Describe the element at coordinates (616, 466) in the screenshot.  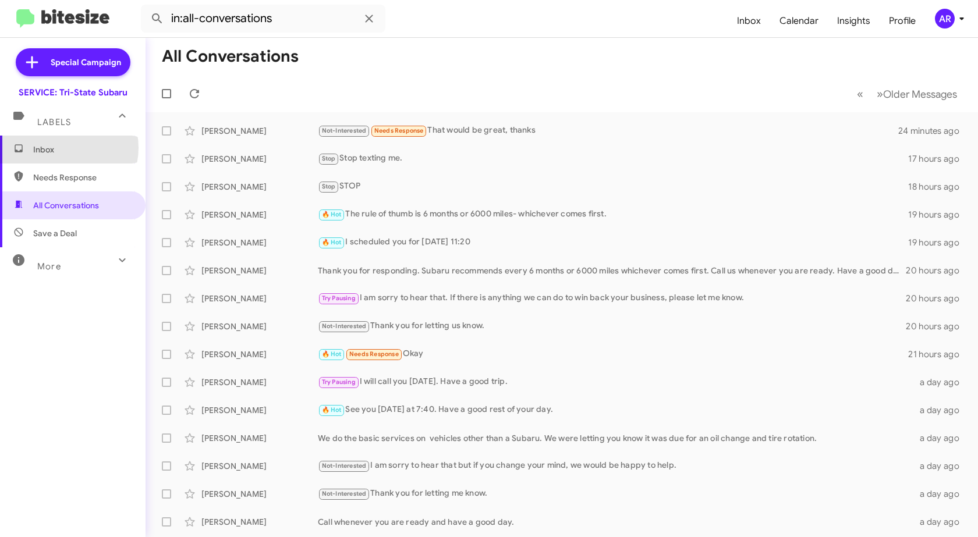
I see `div: I am sorry to hear that but if you change your mind, we would be happy to help.` at that location.